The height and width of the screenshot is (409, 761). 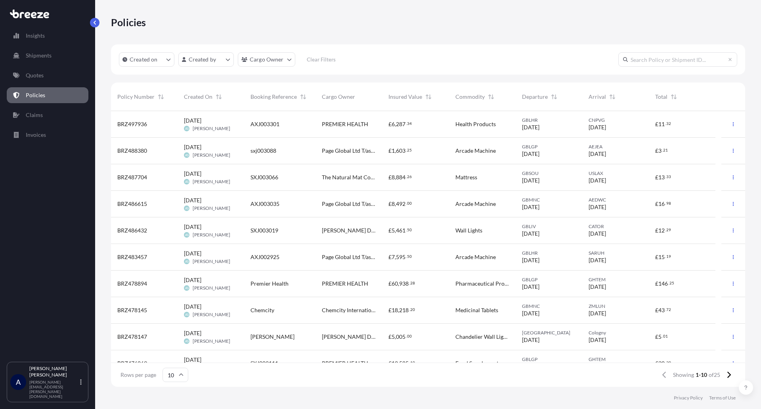 What do you see at coordinates (132, 124) in the screenshot?
I see `span: BRZ497936` at bounding box center [132, 124].